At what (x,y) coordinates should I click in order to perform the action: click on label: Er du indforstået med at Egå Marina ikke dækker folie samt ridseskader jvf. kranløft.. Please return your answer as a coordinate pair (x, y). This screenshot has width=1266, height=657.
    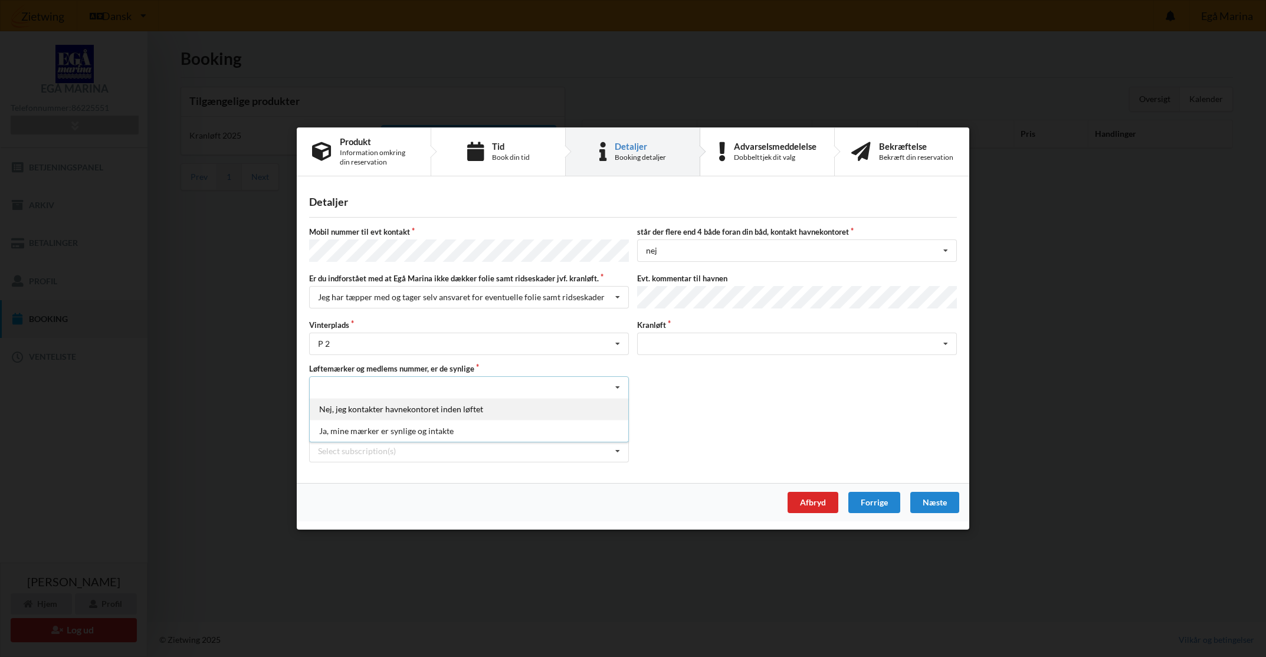
    Looking at the image, I should click on (469, 279).